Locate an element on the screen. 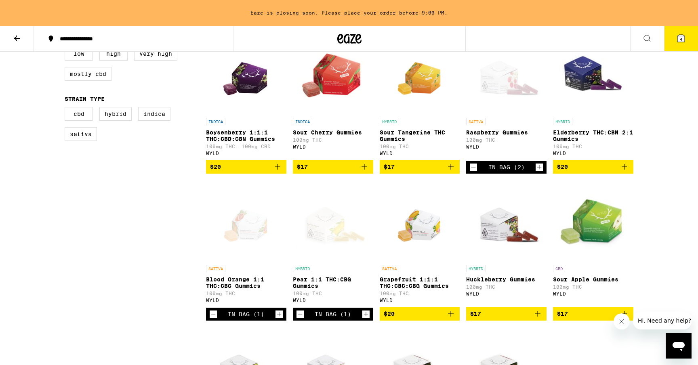  a: Open page for Boysenberry 1:1:1 THC:CBD:CBN Gummies from WYLD is located at coordinates (246, 96).